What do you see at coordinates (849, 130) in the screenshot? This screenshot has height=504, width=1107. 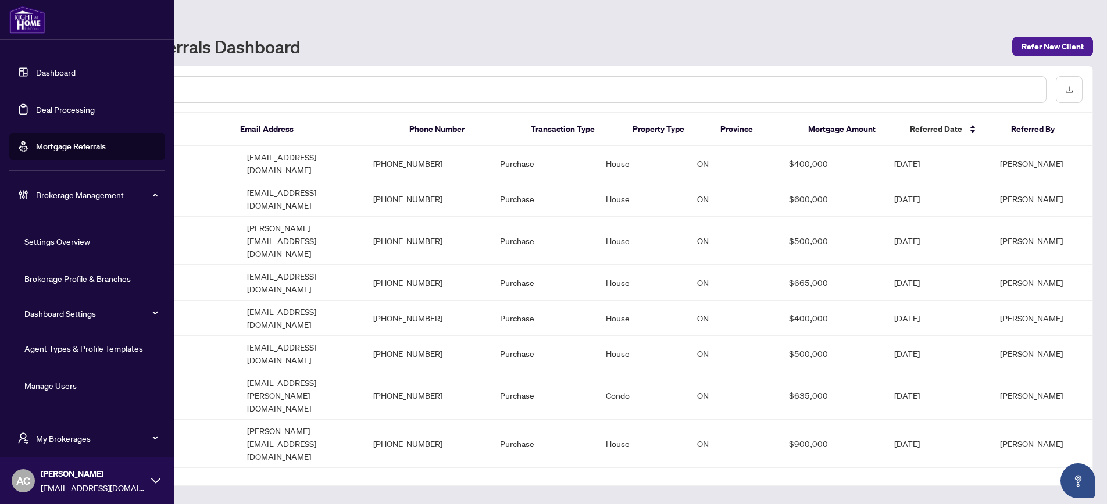 I see `th: Mortgage Amount` at bounding box center [849, 130].